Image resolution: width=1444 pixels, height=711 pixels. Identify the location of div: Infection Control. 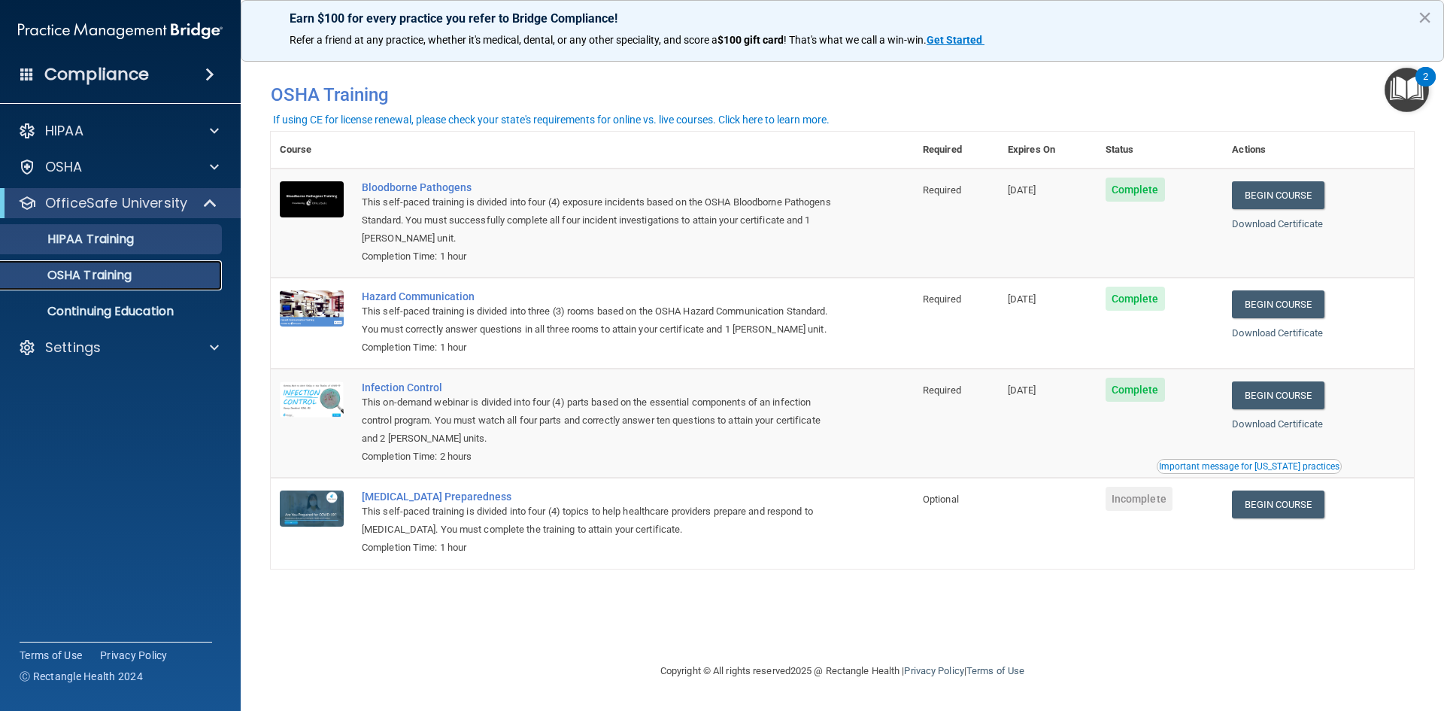
(600, 387).